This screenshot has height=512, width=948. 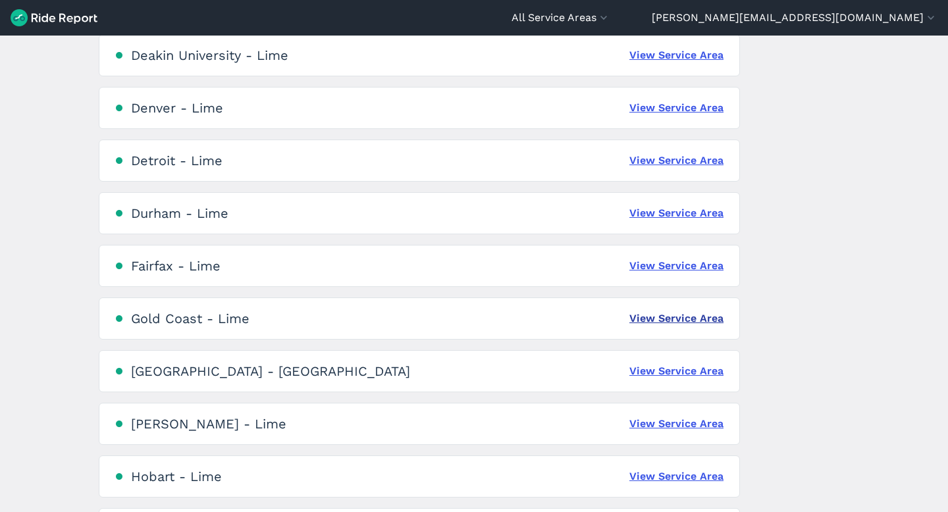 I want to click on div: Gold Coast - Lime, so click(x=190, y=319).